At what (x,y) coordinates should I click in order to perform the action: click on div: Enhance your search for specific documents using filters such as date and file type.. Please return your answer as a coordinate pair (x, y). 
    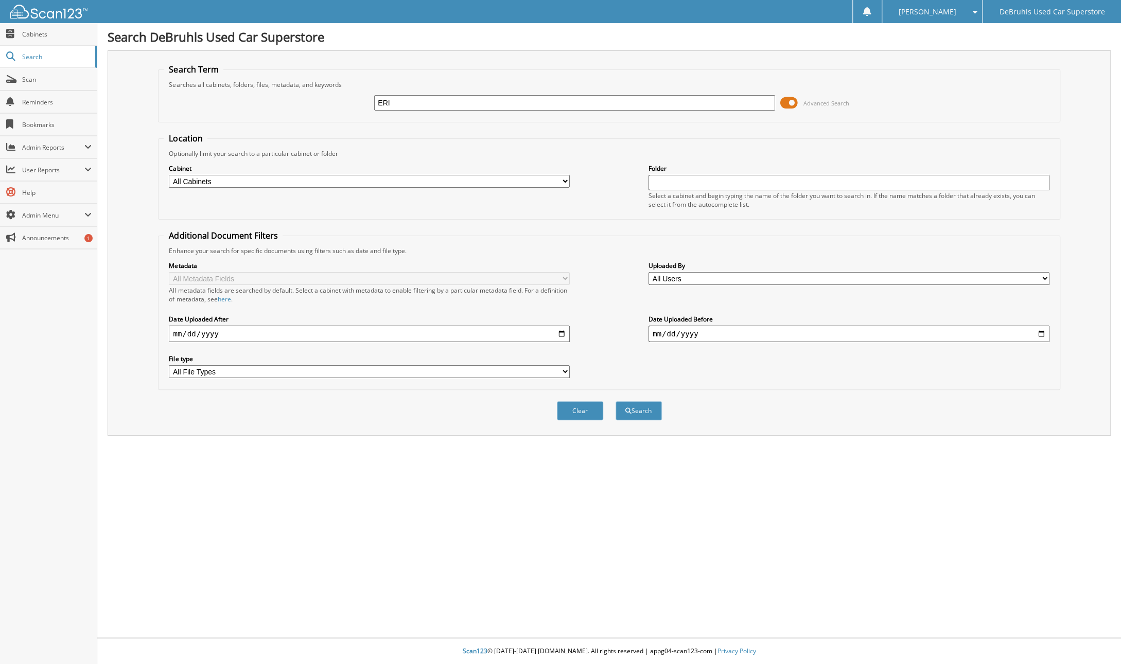
    Looking at the image, I should click on (609, 251).